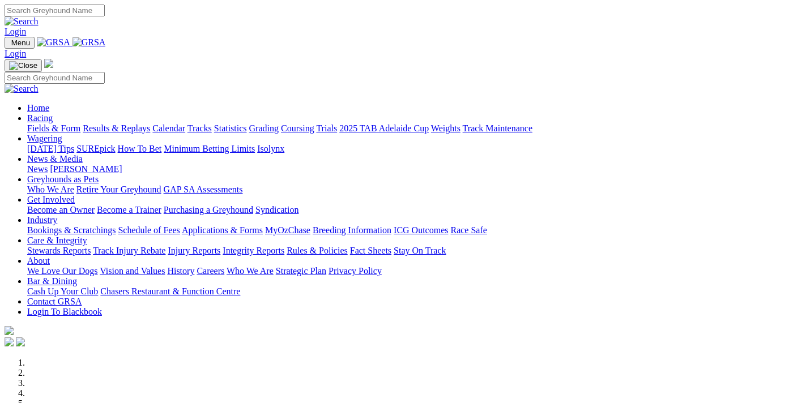 The width and height of the screenshot is (806, 403). What do you see at coordinates (65, 311) in the screenshot?
I see `a: Login To Blackbook` at bounding box center [65, 311].